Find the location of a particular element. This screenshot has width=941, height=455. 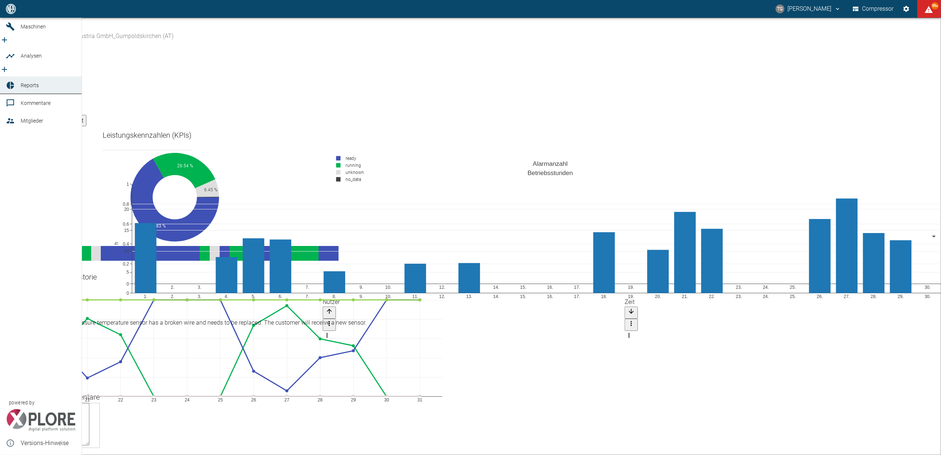

div: TG is located at coordinates (780, 9).